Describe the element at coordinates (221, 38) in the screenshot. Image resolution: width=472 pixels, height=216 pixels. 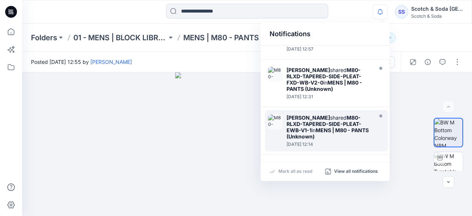
I see `a: MENS | M80 - PANTS` at that location.